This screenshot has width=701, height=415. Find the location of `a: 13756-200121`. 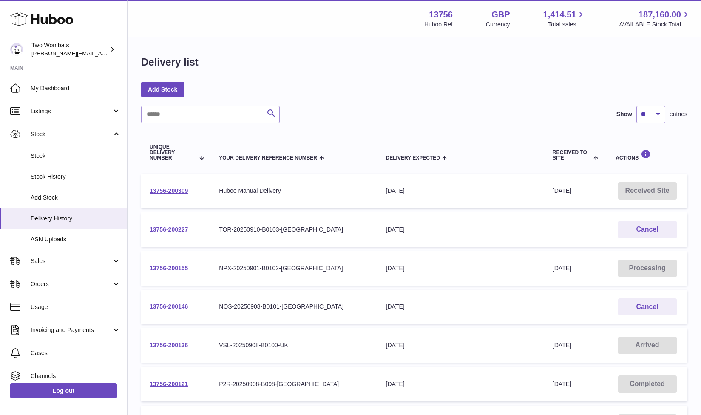

a: 13756-200121 is located at coordinates (169, 383).